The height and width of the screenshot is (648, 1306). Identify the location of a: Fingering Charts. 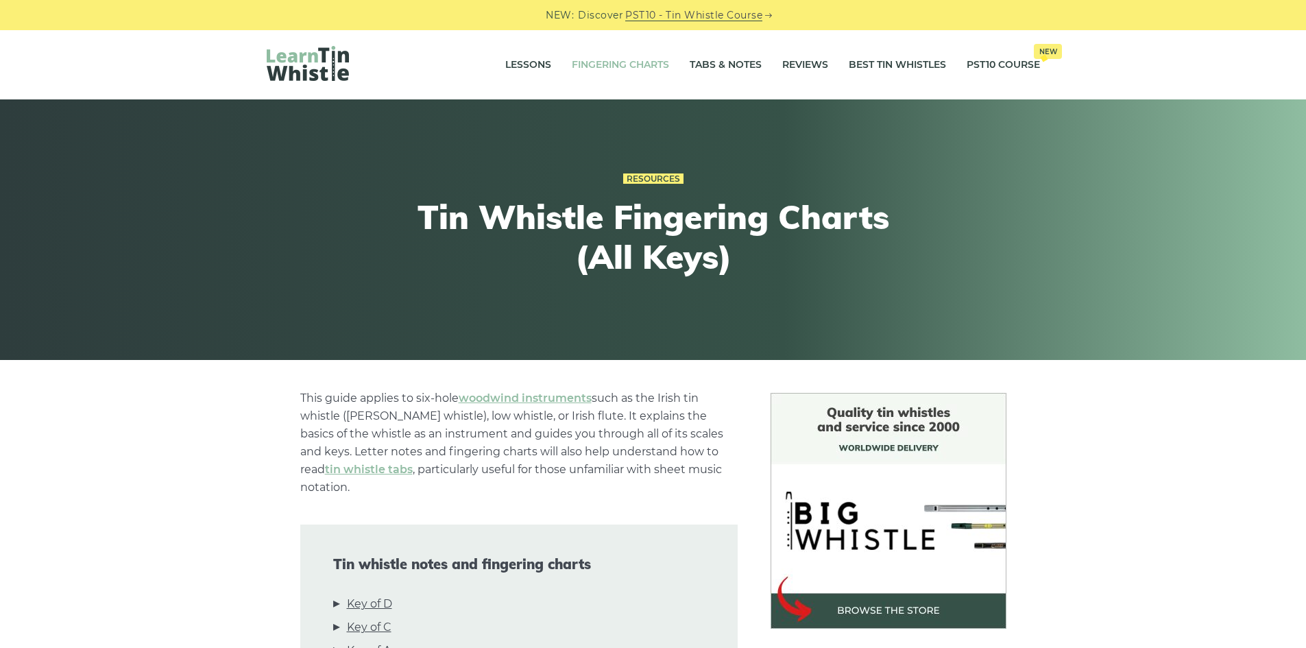
(620, 65).